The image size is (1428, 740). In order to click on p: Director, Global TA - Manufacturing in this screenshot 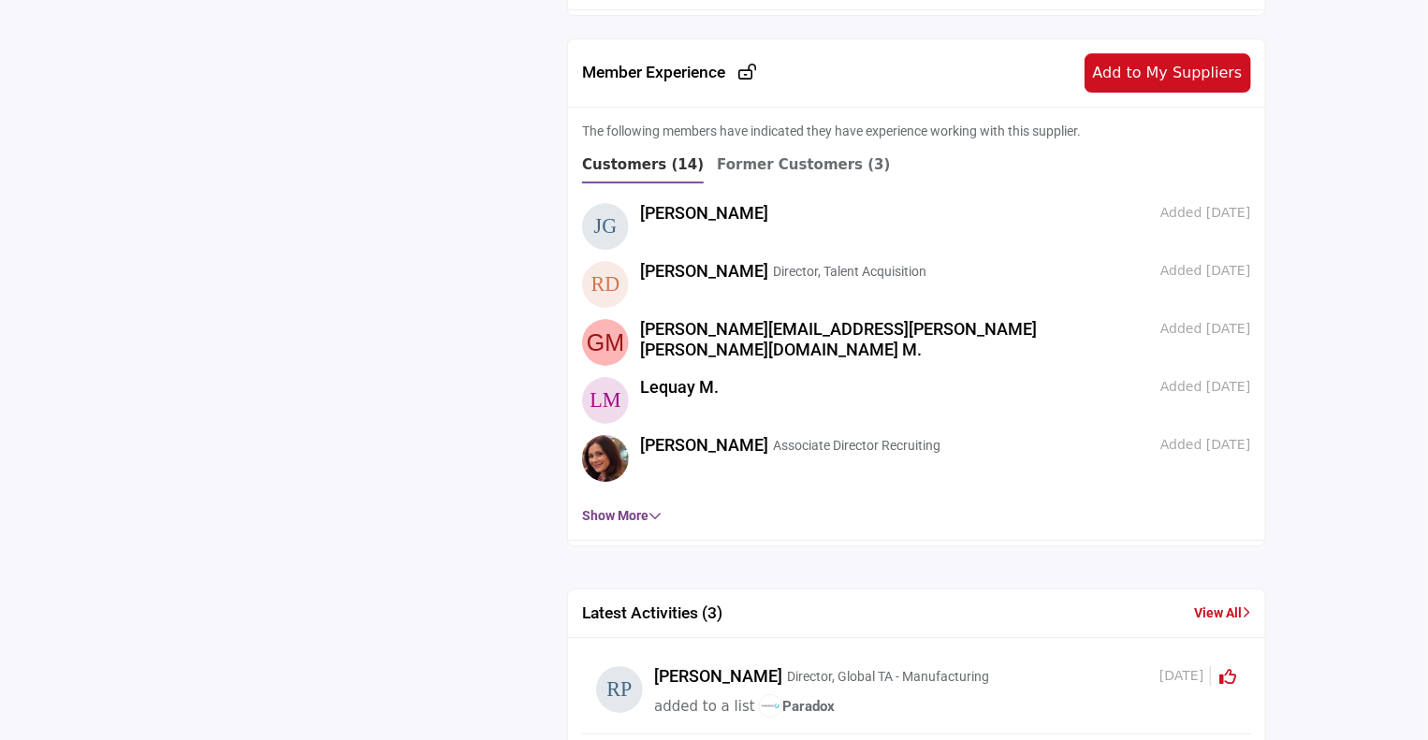, I will do `click(888, 676)`.